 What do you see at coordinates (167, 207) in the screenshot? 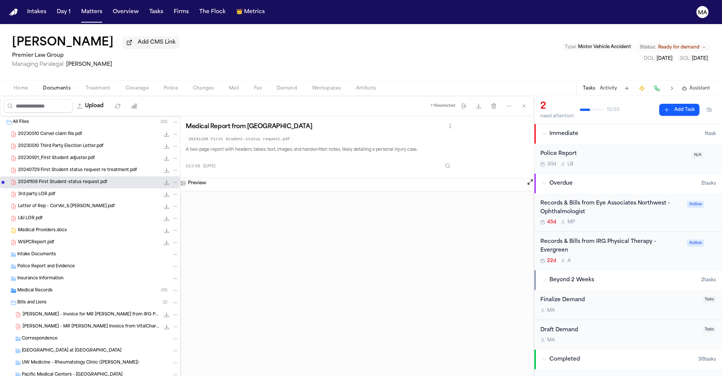
I see `button: Download Letter of Rep - CorVel_S.Jones.pdf` at bounding box center [167, 207].